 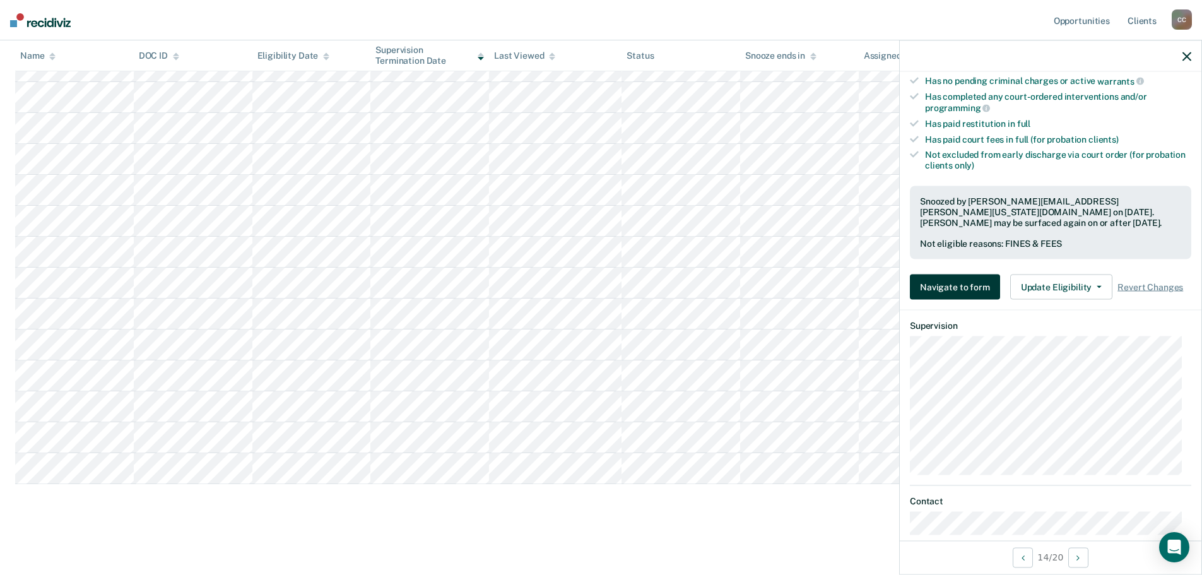 I want to click on span: full, so click(x=1024, y=123).